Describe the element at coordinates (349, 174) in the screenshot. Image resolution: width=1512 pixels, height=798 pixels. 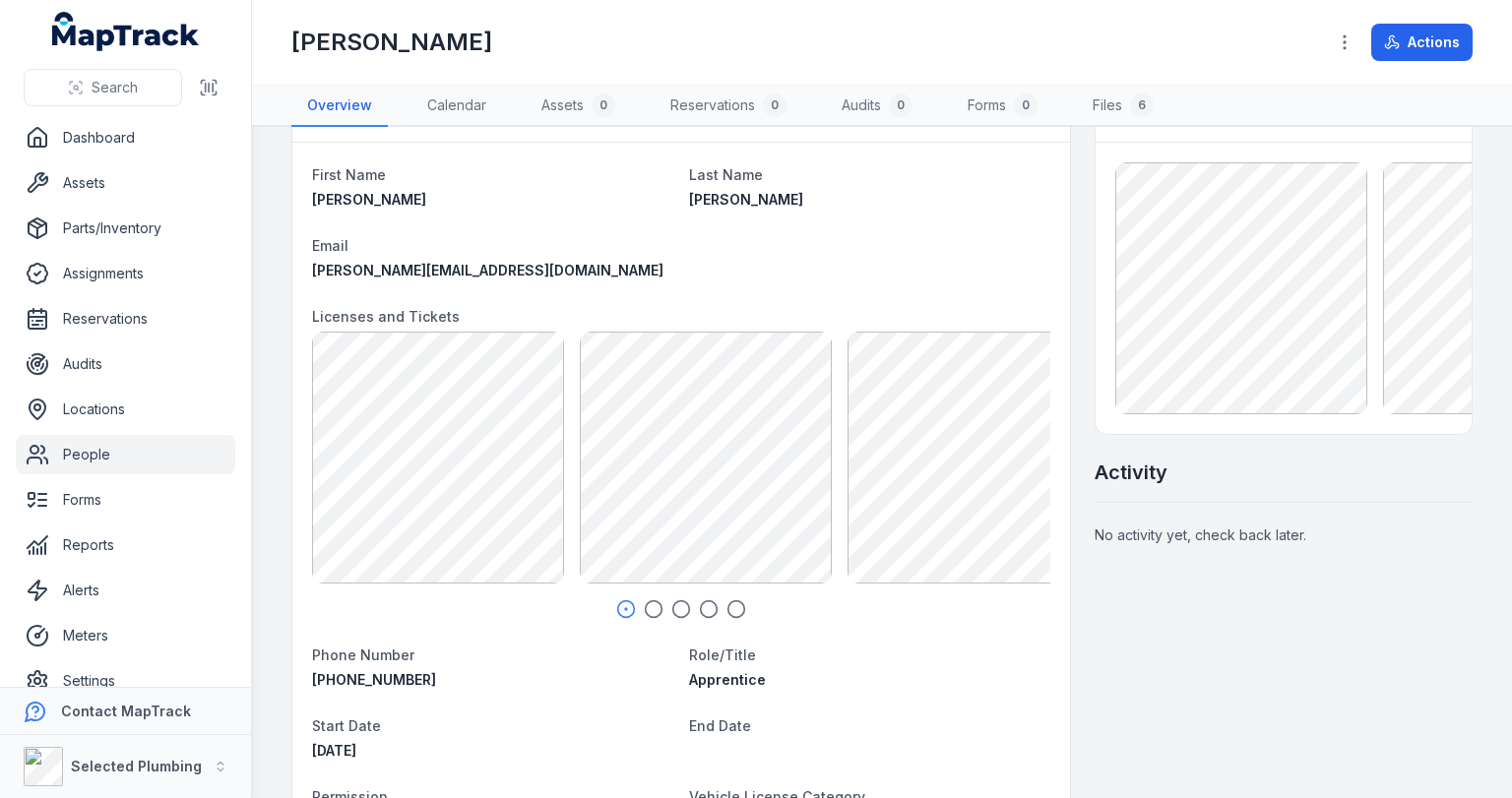
I see `span: First Name` at that location.